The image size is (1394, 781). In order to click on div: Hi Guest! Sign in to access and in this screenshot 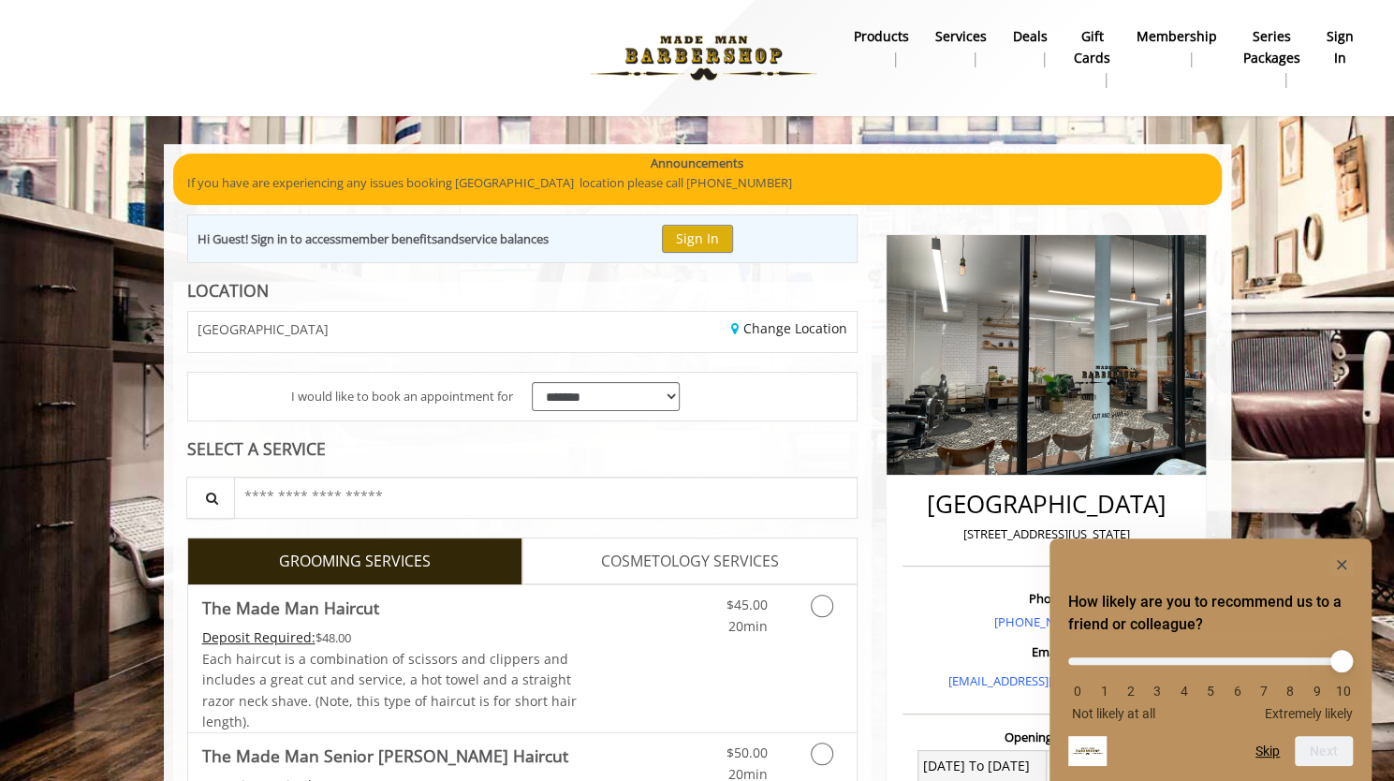, I will do `click(373, 239)`.